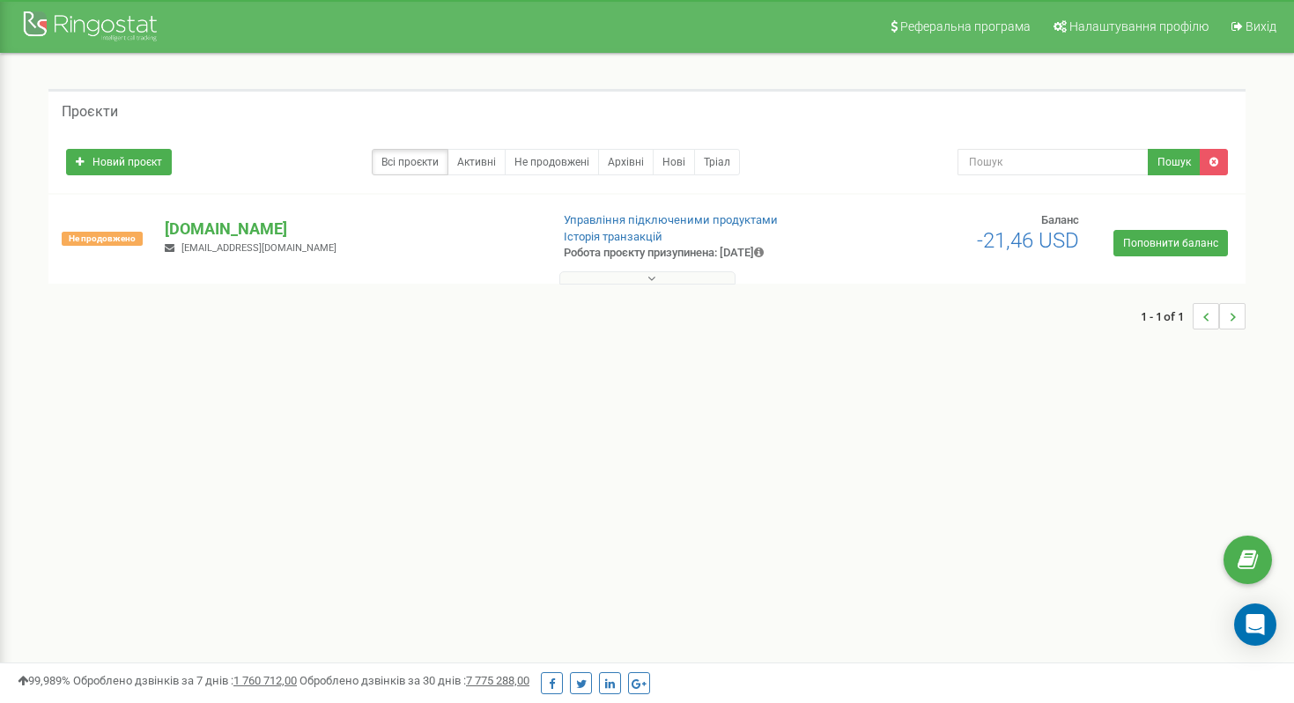 The width and height of the screenshot is (1294, 703). What do you see at coordinates (44, 680) in the screenshot?
I see `span: 99,989%` at bounding box center [44, 680].